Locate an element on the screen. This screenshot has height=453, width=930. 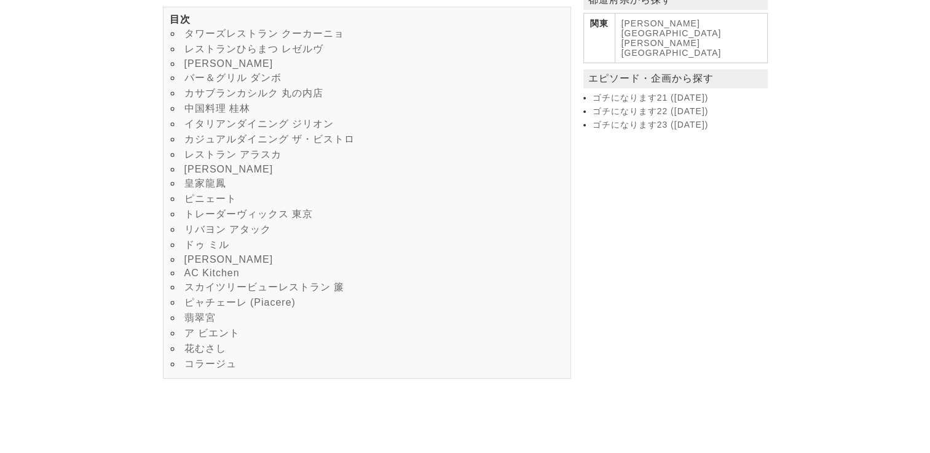
a: コラージュ is located at coordinates (210, 364).